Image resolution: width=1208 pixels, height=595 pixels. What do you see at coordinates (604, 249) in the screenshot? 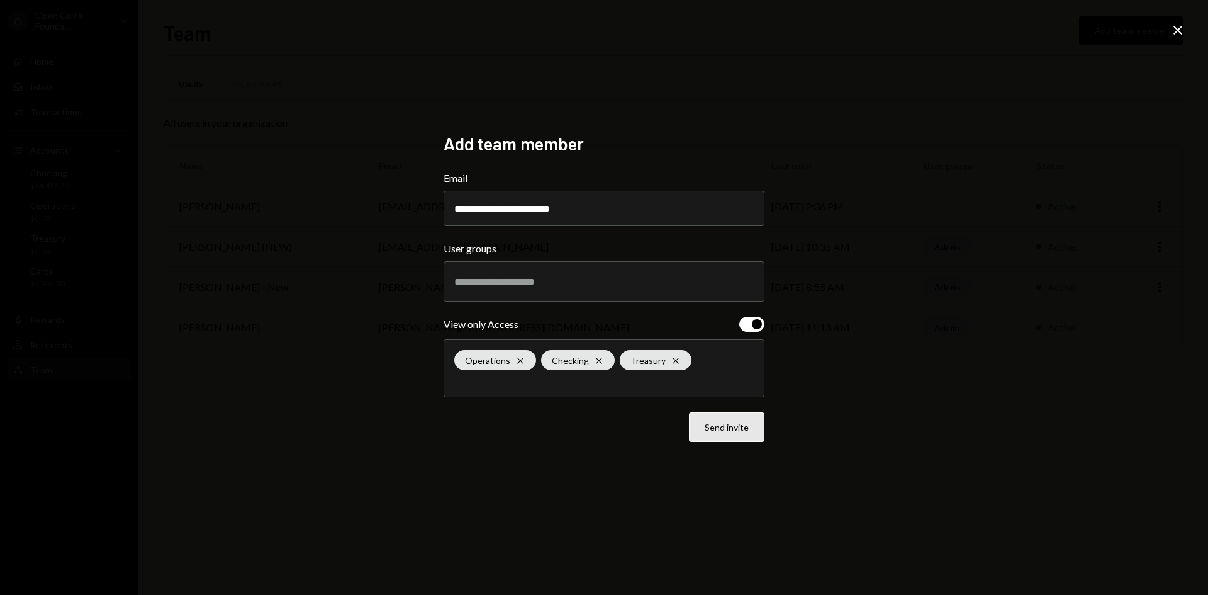
I see `label: User groups` at bounding box center [604, 249].